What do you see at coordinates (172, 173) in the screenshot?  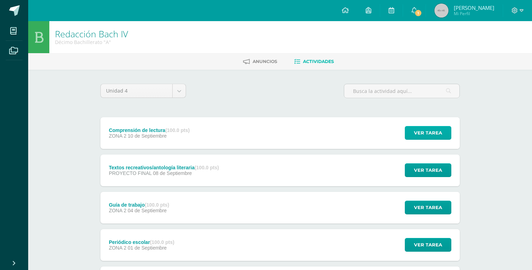 I see `span: 08 de Septiembre` at bounding box center [172, 173].